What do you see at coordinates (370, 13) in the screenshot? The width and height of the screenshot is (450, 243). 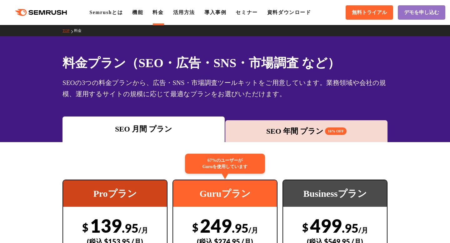 I see `a: 無料トライアル` at bounding box center [370, 13].